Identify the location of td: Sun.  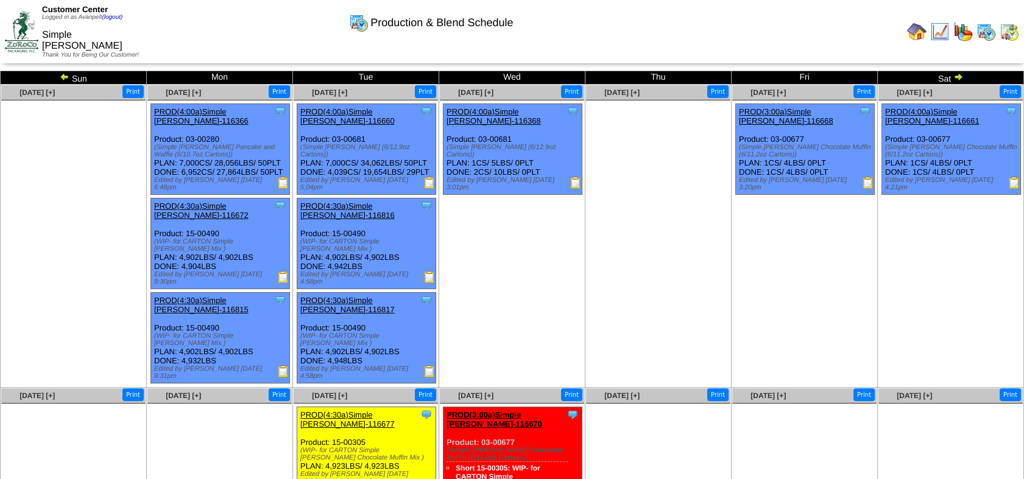
(74, 78).